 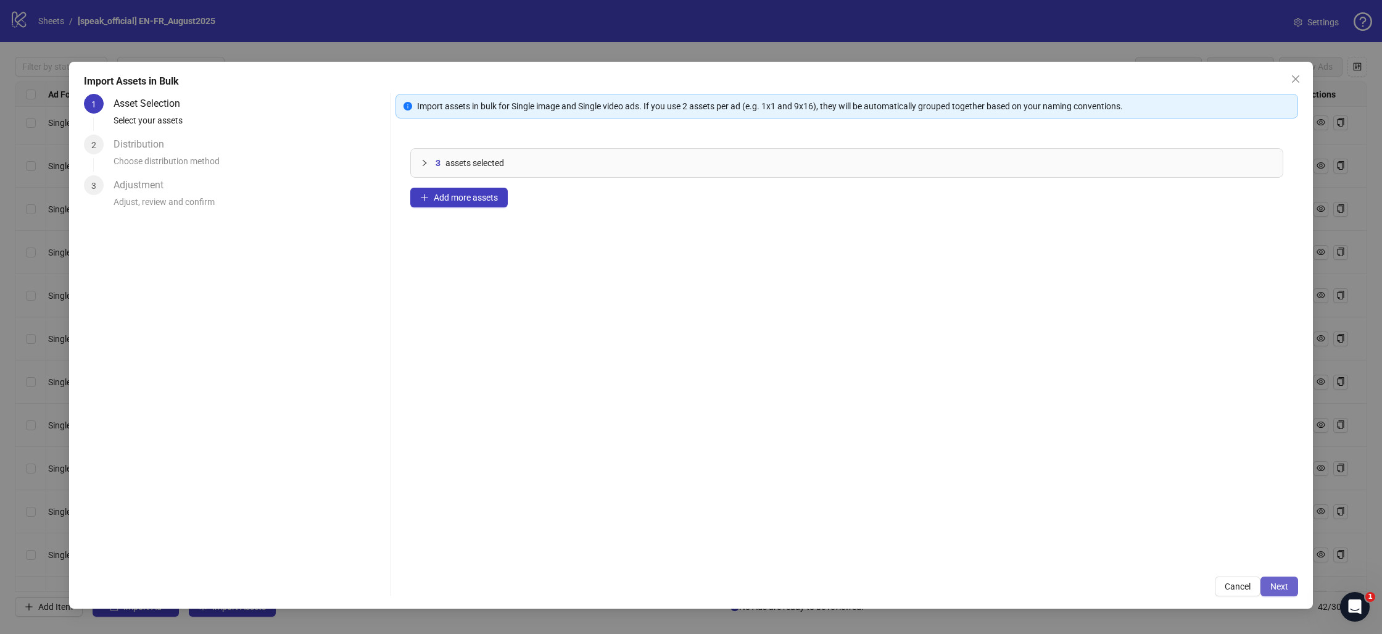 What do you see at coordinates (143, 185) in the screenshot?
I see `div: Adjustment` at bounding box center [143, 185].